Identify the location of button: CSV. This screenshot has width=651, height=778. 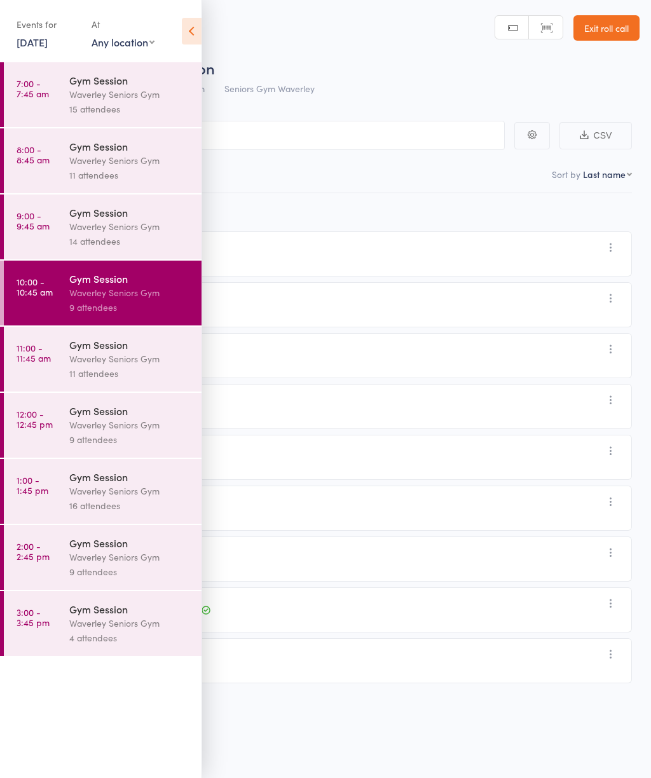
(596, 135).